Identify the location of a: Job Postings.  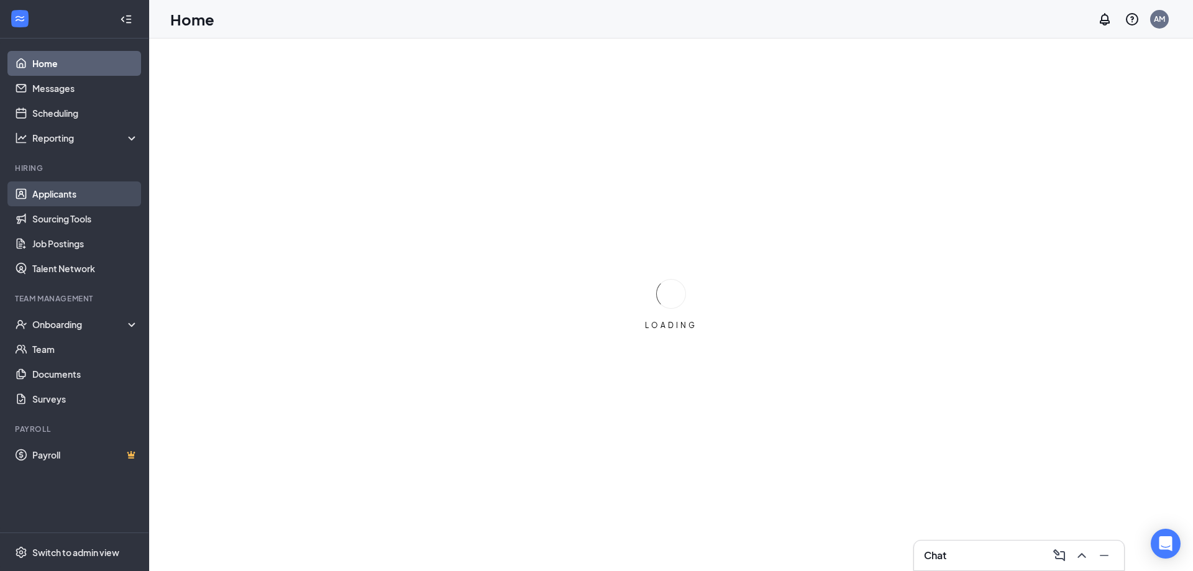
(85, 244).